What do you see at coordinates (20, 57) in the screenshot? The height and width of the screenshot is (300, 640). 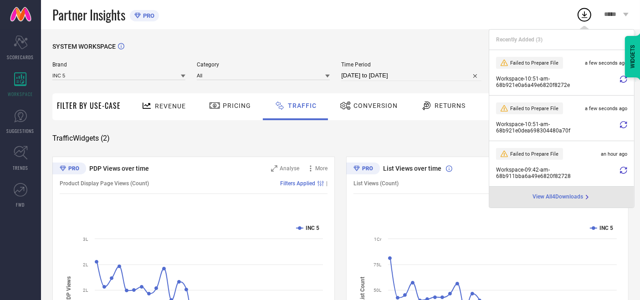 I see `span: SCORECARDS` at bounding box center [20, 57].